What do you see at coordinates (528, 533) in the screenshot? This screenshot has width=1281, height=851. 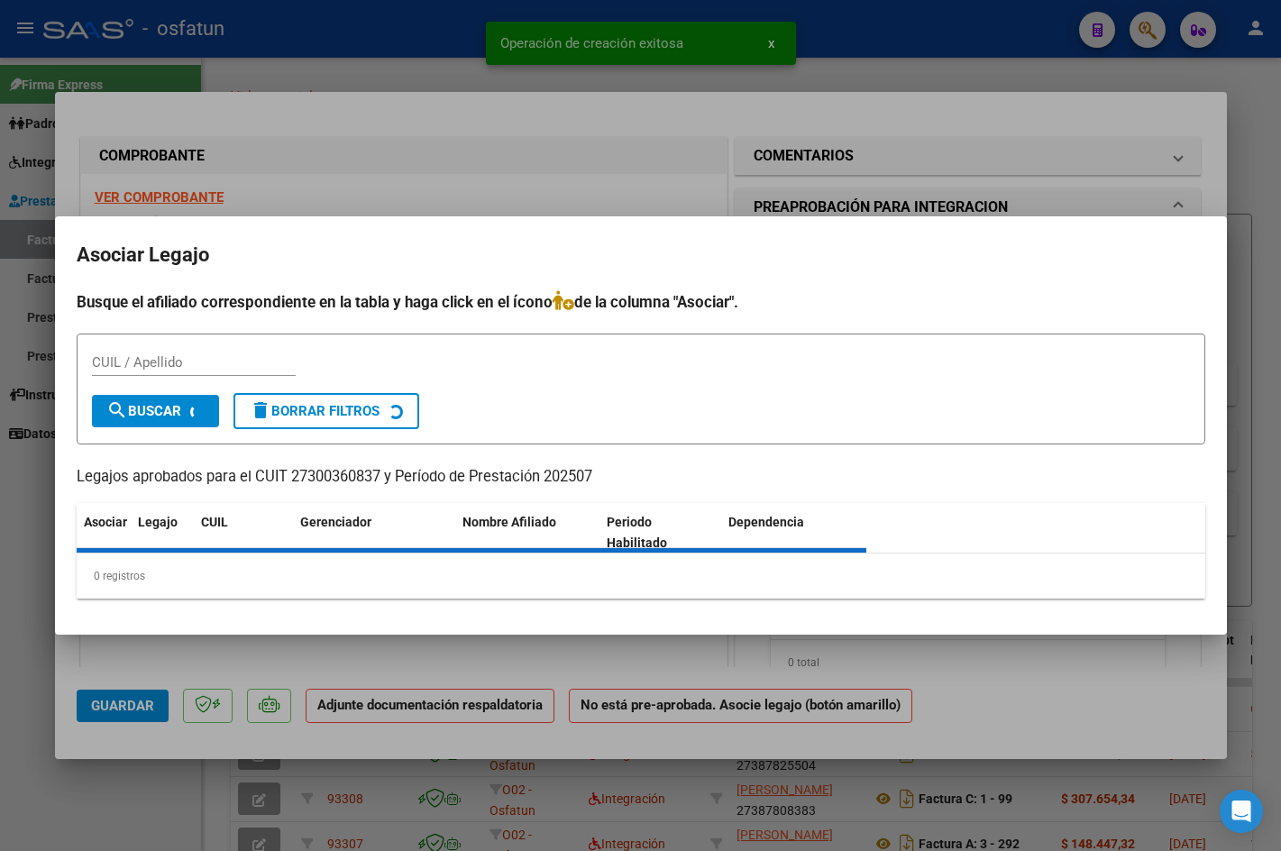 I see `datatable-header-cell: Nombre Afiliado` at bounding box center [528, 533].